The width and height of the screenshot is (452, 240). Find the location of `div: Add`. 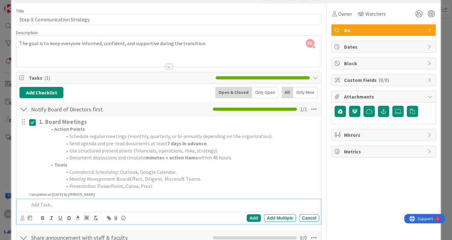

div: Add is located at coordinates (253, 218).